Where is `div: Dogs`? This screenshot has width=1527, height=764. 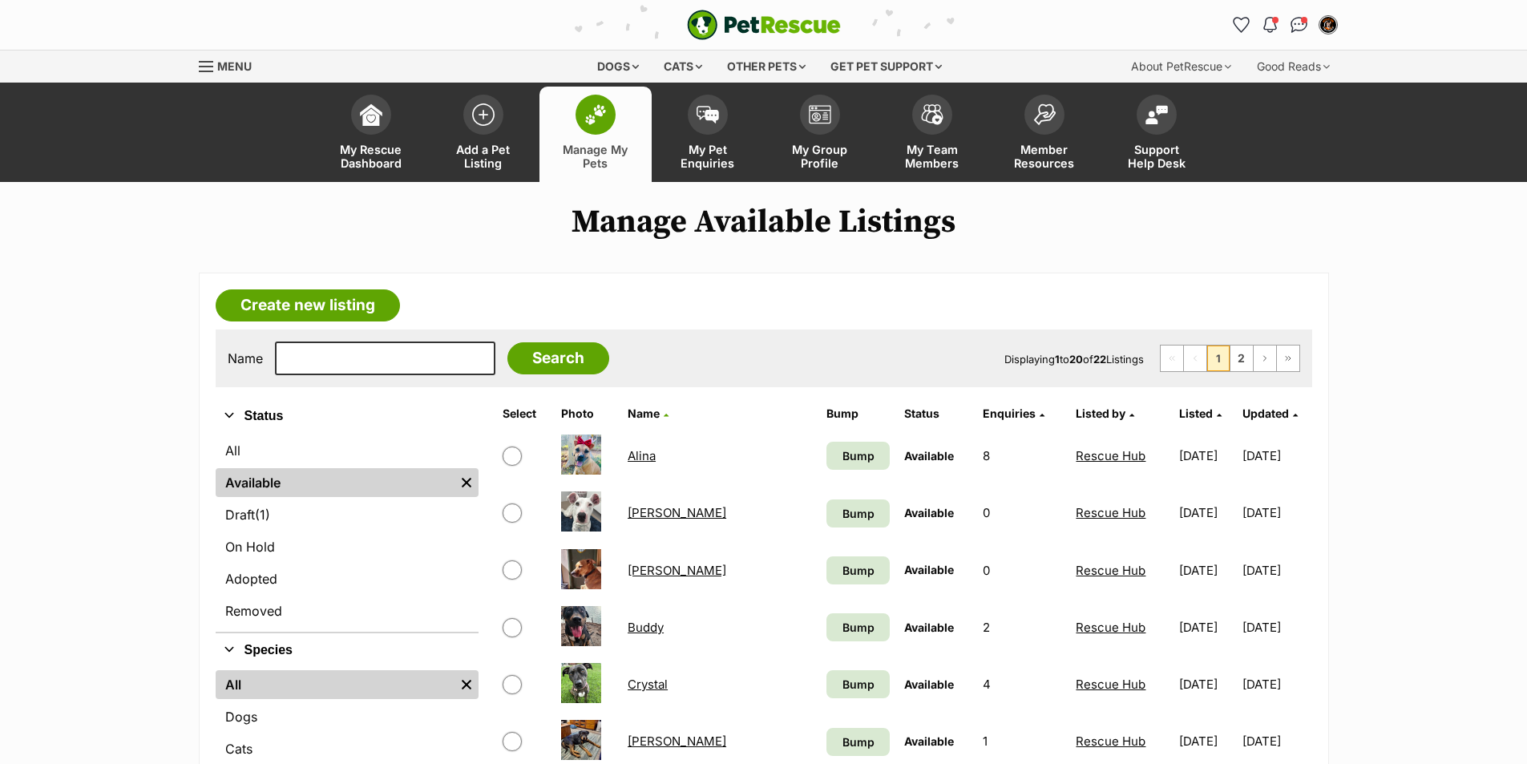
div: Dogs is located at coordinates (618, 67).